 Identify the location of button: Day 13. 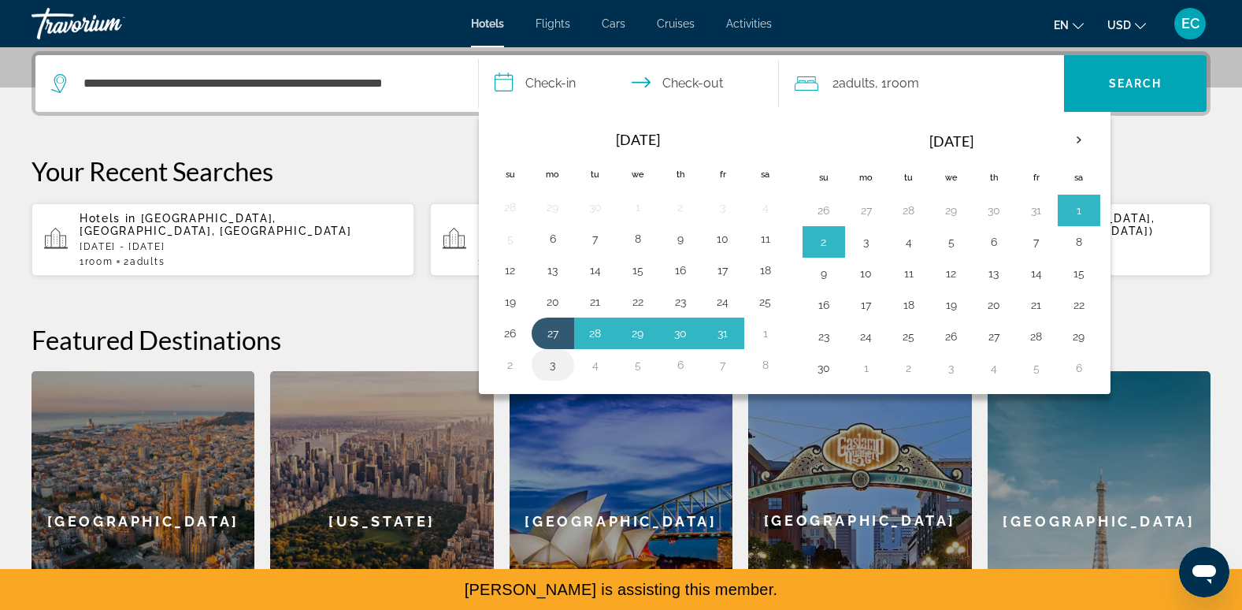
(994, 273).